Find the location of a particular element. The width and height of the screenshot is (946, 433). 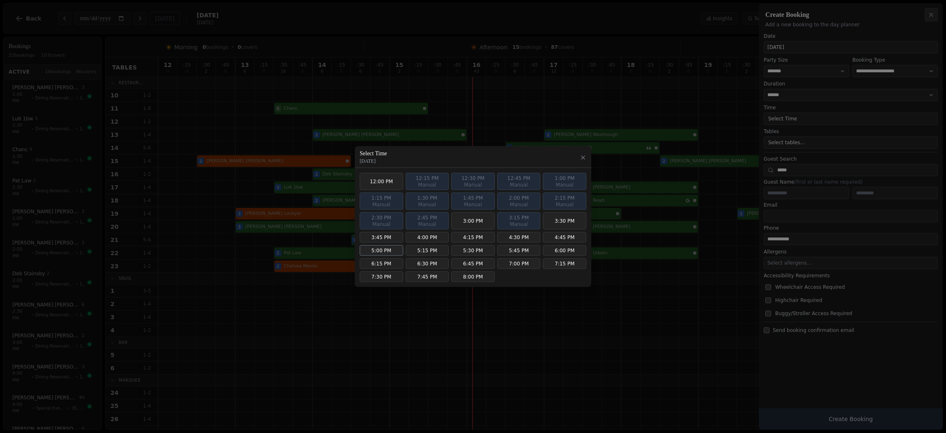

button: 5:45 PM is located at coordinates (519, 250).